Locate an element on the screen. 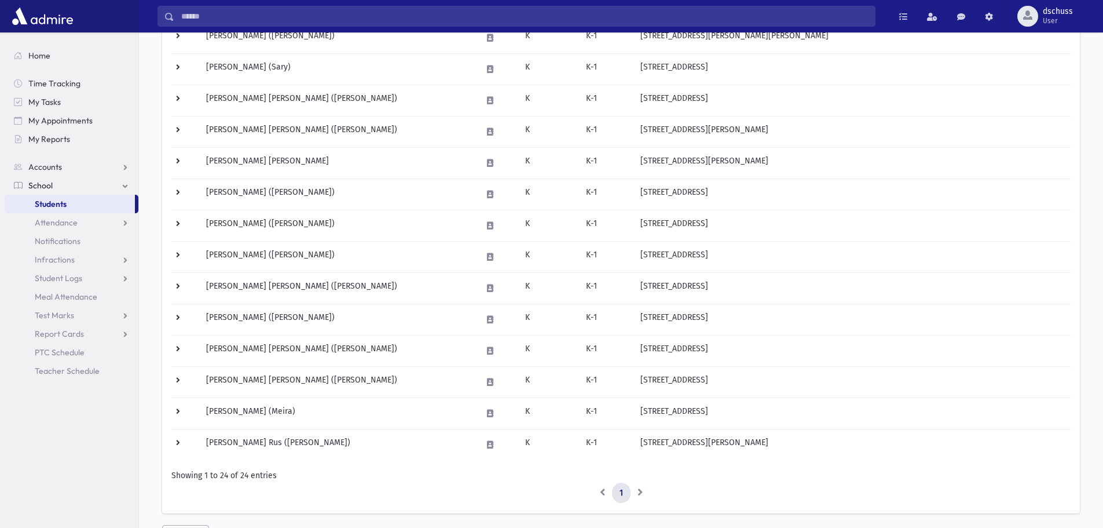 The image size is (1103, 528). span: Test Marks is located at coordinates (54, 315).